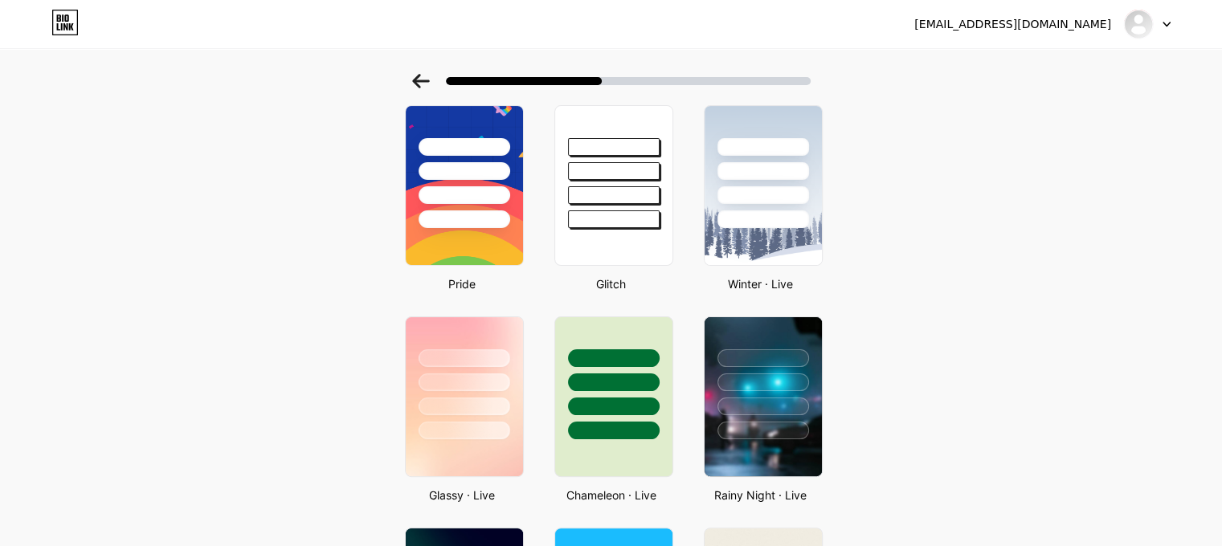 The width and height of the screenshot is (1222, 546). What do you see at coordinates (761, 284) in the screenshot?
I see `div: Winter · Live` at bounding box center [761, 284].